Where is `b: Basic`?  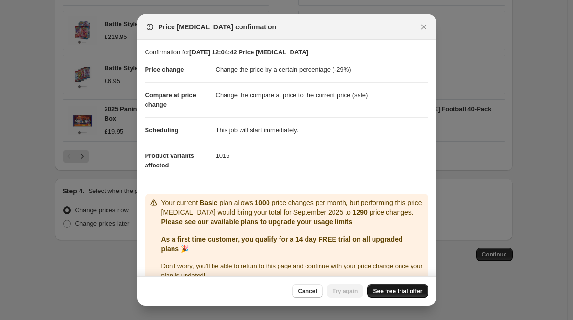 b: Basic is located at coordinates (208, 203).